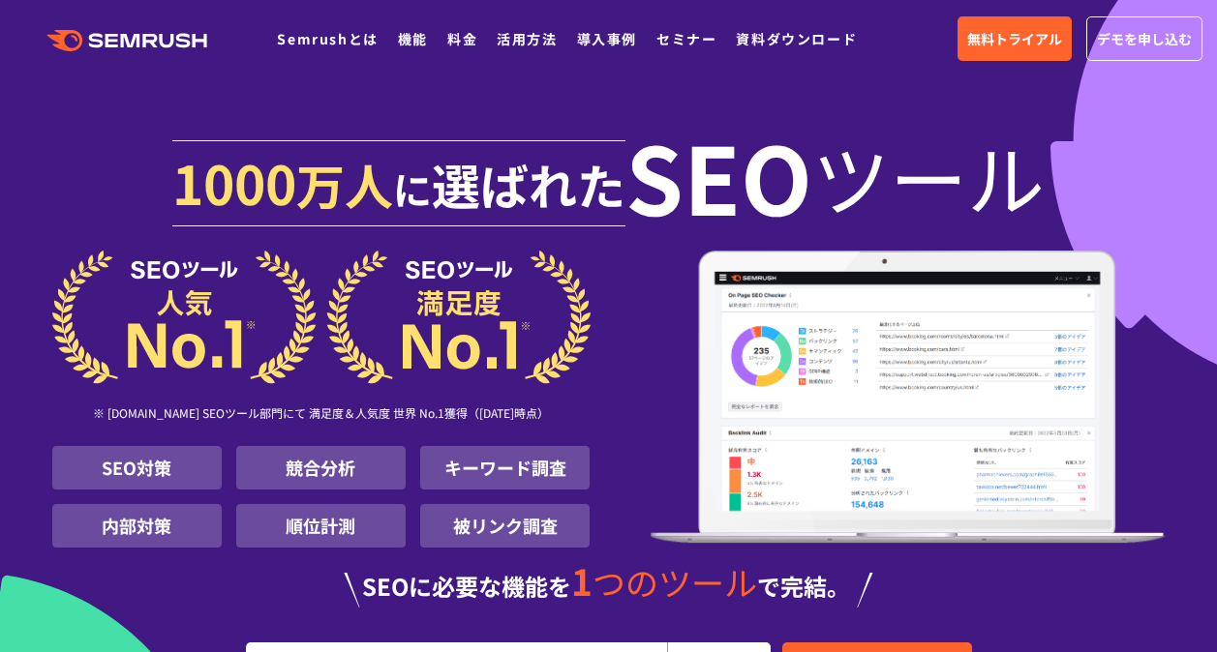 The width and height of the screenshot is (1217, 652). Describe the element at coordinates (1144, 39) in the screenshot. I see `a: デモを申し込む` at that location.